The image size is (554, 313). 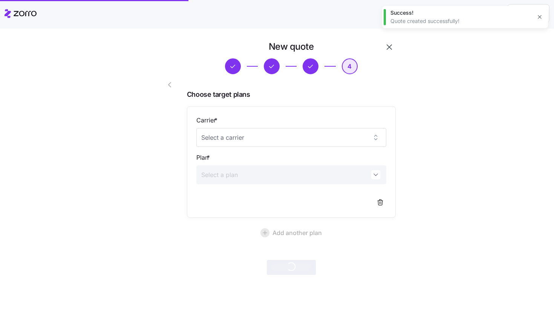 I want to click on span: Choose target plans, so click(x=291, y=95).